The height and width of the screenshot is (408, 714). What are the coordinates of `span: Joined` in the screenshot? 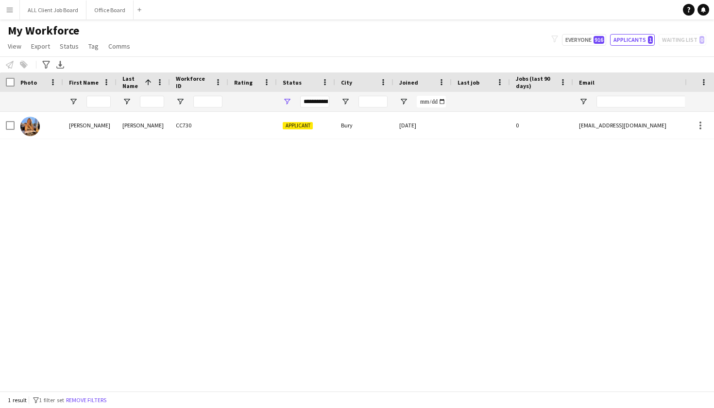 It's located at (409, 82).